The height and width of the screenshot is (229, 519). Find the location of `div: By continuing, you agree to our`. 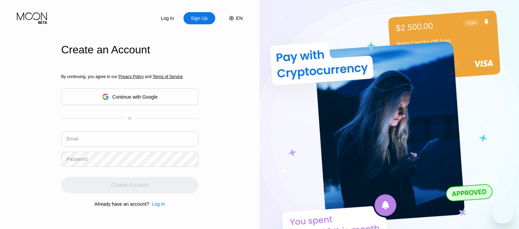

div: By continuing, you agree to our is located at coordinates (130, 77).